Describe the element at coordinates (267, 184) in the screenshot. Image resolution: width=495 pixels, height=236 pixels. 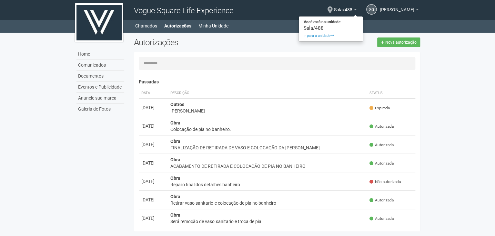
I see `div: Reparo final dos detalhes banheiro` at that location.